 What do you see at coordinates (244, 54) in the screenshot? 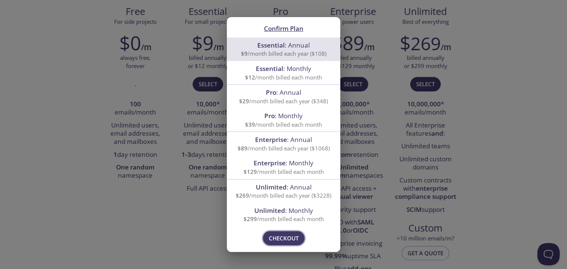
I see `span: $9` at bounding box center [244, 54].